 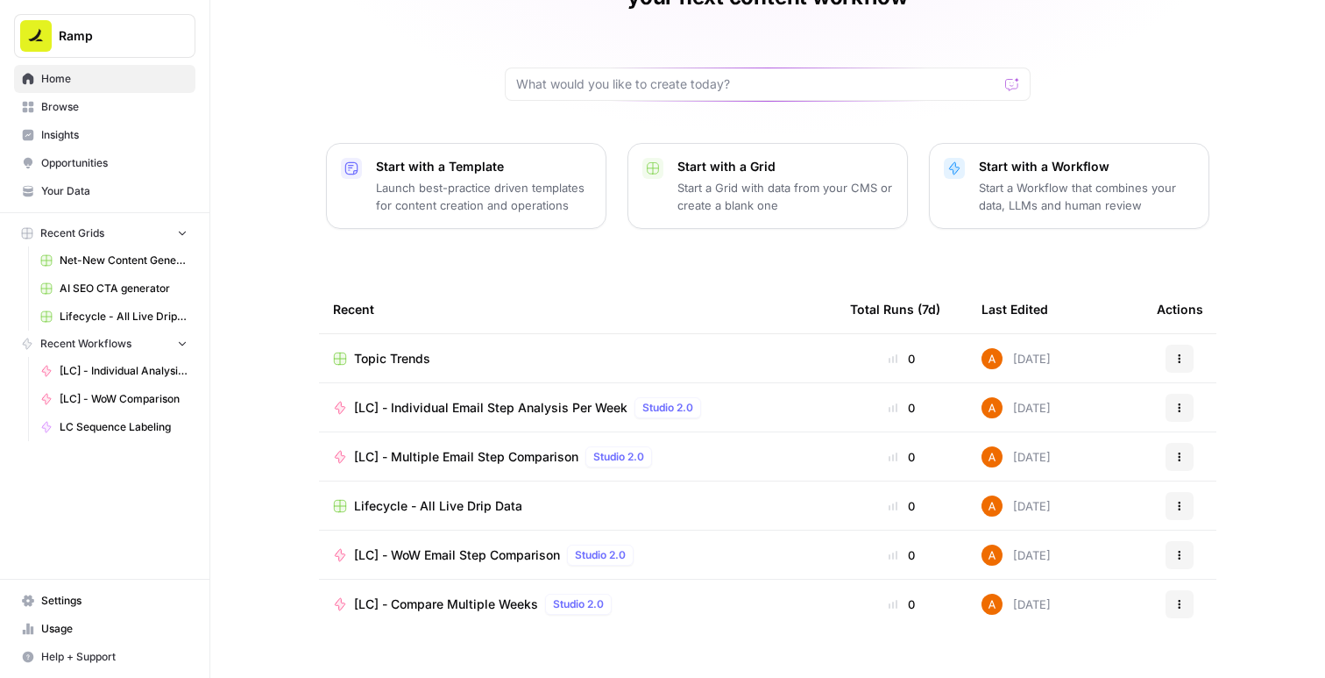 I want to click on p: Start a Workflow that combines your data, LLMs and human review, so click(x=1087, y=196).